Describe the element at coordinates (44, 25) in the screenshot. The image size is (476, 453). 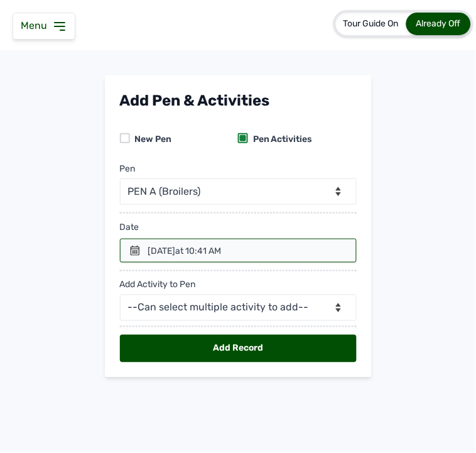
I see `a: Menu` at that location.